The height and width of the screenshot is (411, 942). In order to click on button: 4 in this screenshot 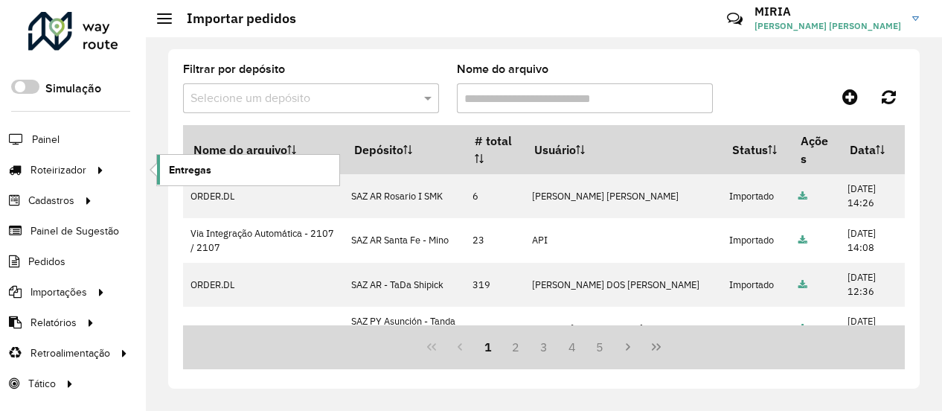, I will do `click(572, 347)`.